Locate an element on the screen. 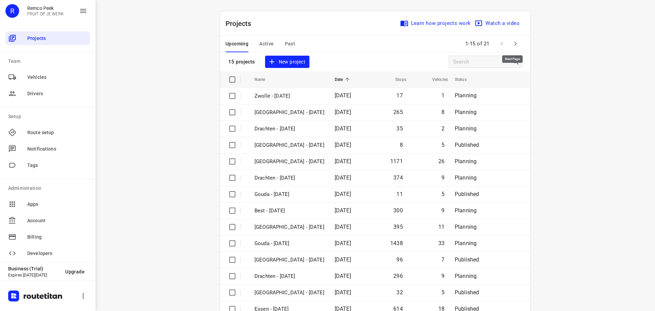 This screenshot has width=655, height=311. p: Zwolle - Wednesday is located at coordinates (289, 161).